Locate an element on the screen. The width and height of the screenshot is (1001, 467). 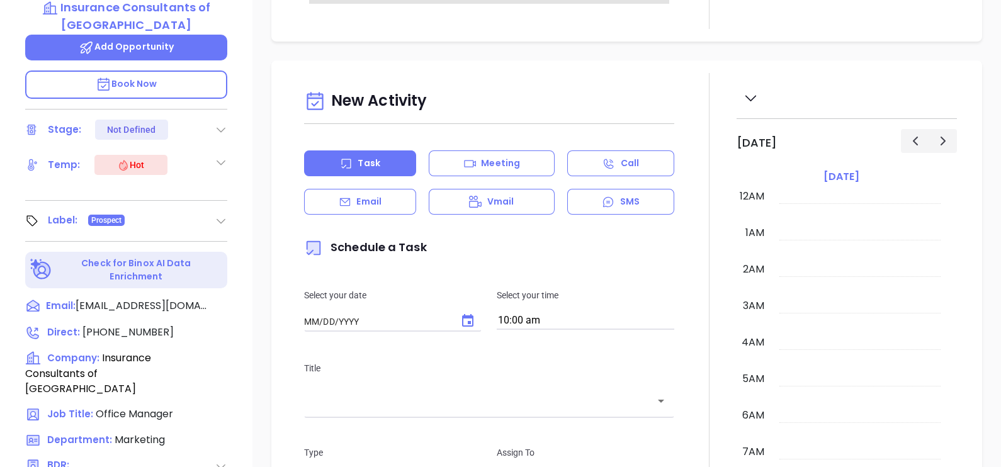
div: 4am is located at coordinates (753, 342).